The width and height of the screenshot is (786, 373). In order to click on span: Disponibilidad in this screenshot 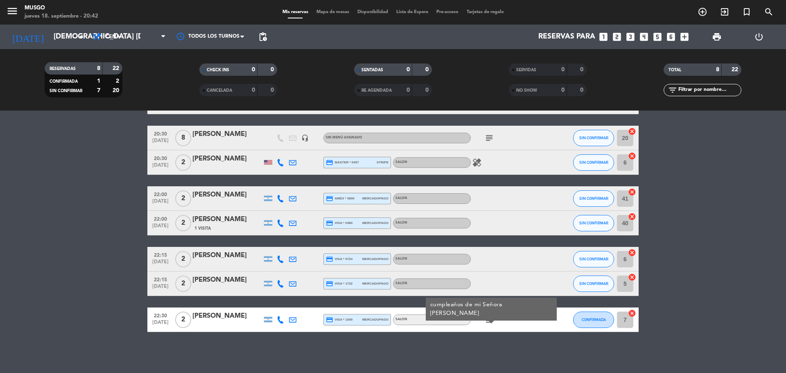, I will do `click(373, 12)`.